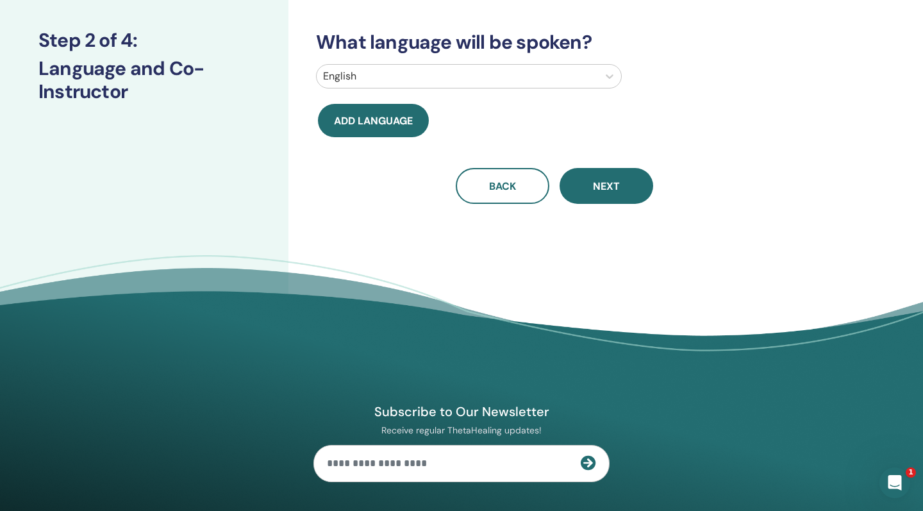  I want to click on h4: Subscribe to Our Newsletter, so click(461, 411).